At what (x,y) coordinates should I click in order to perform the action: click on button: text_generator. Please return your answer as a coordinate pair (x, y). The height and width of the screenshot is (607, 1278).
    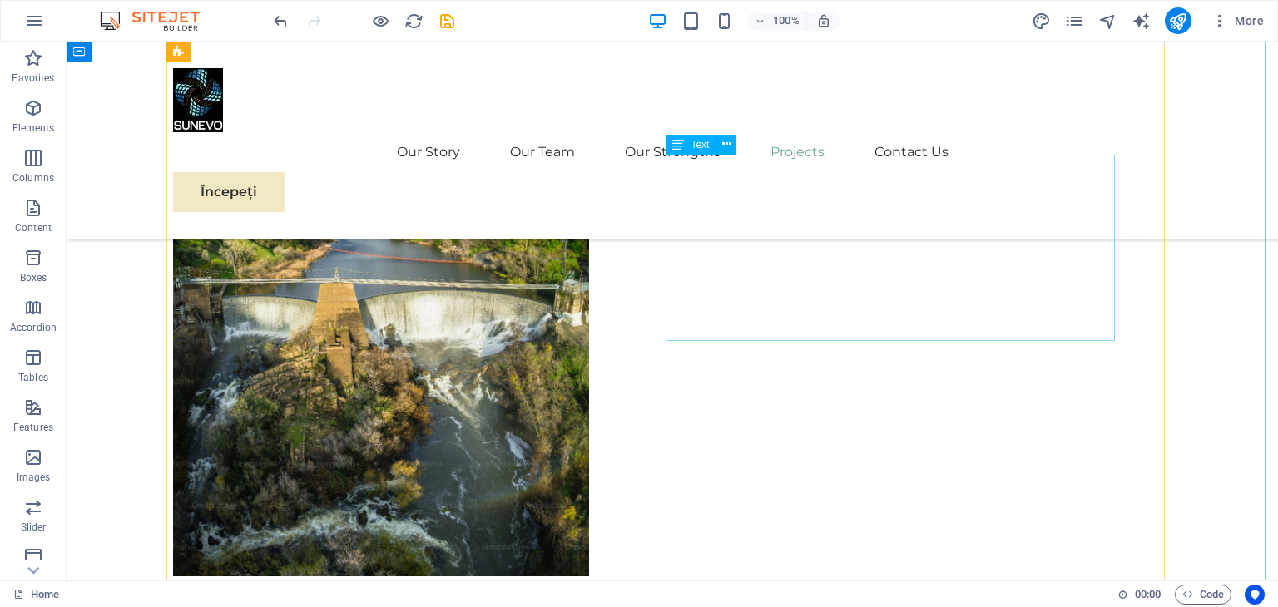
    Looking at the image, I should click on (1141, 21).